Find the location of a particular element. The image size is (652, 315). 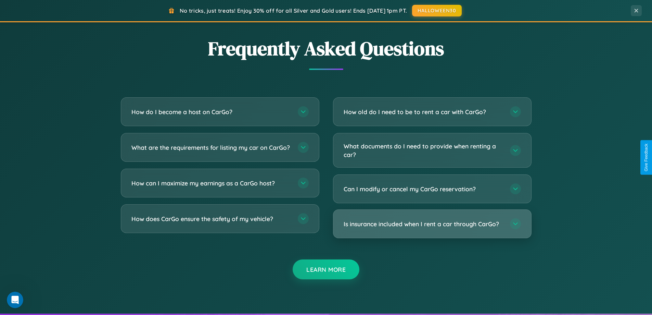

button: HALLOWEEN30 is located at coordinates (437, 11).